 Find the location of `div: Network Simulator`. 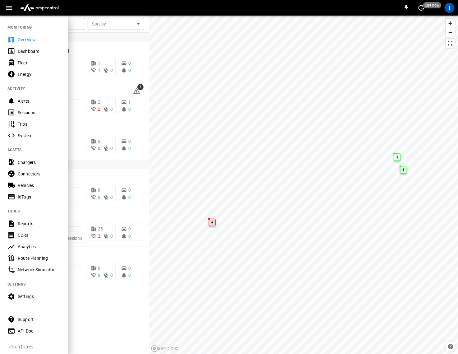

div: Network Simulator is located at coordinates (39, 269).